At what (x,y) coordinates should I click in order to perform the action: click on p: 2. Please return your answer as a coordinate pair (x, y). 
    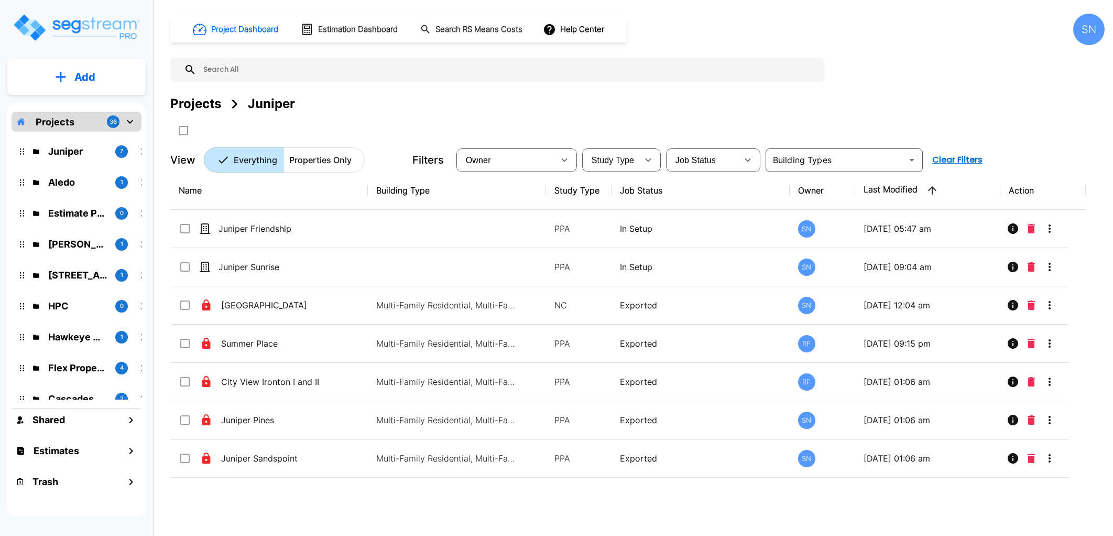
    Looking at the image, I should click on (122, 398).